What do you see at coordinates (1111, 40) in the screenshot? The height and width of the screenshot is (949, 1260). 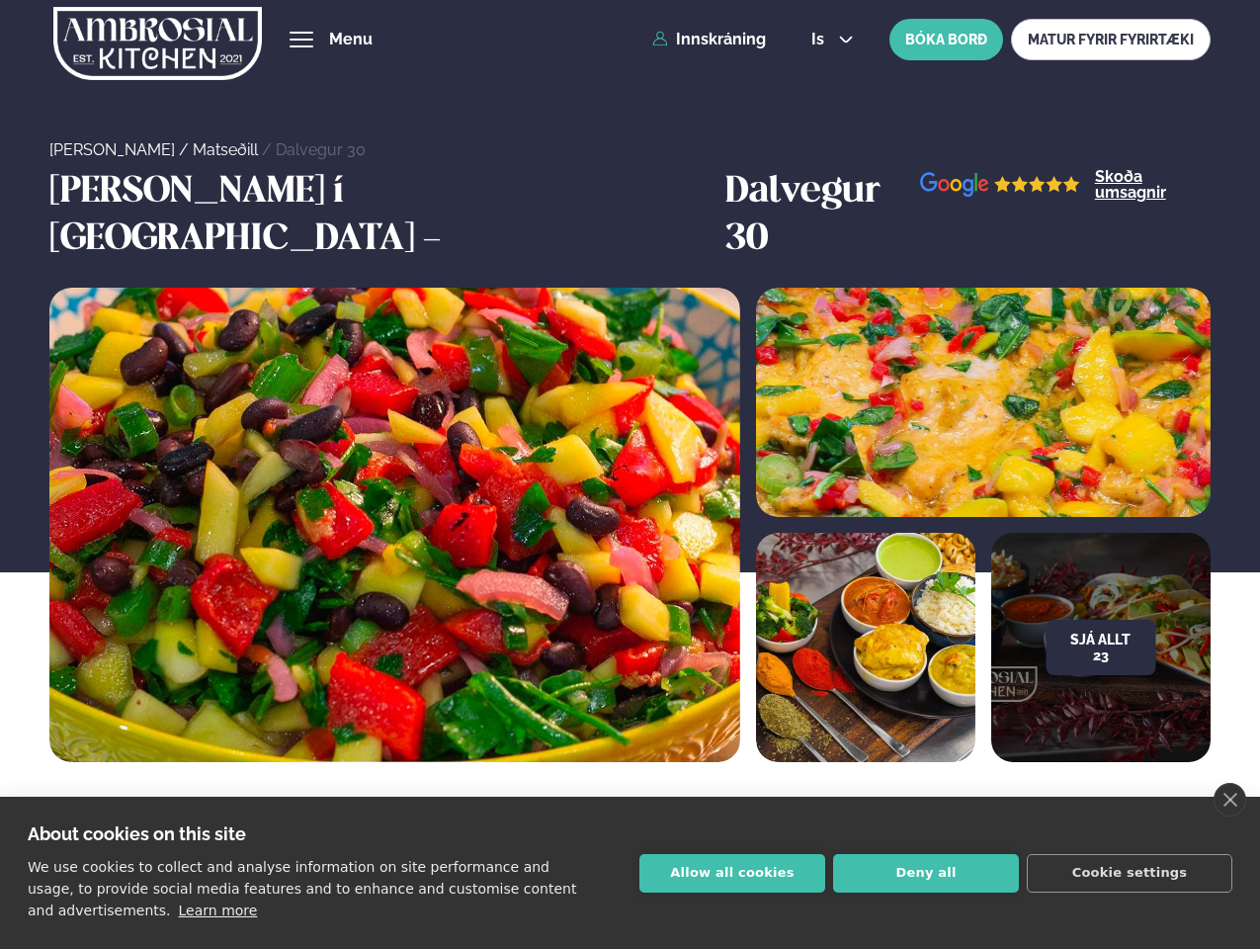 I see `a: MATUR FYRIR FYRIRTÆKI` at bounding box center [1111, 40].